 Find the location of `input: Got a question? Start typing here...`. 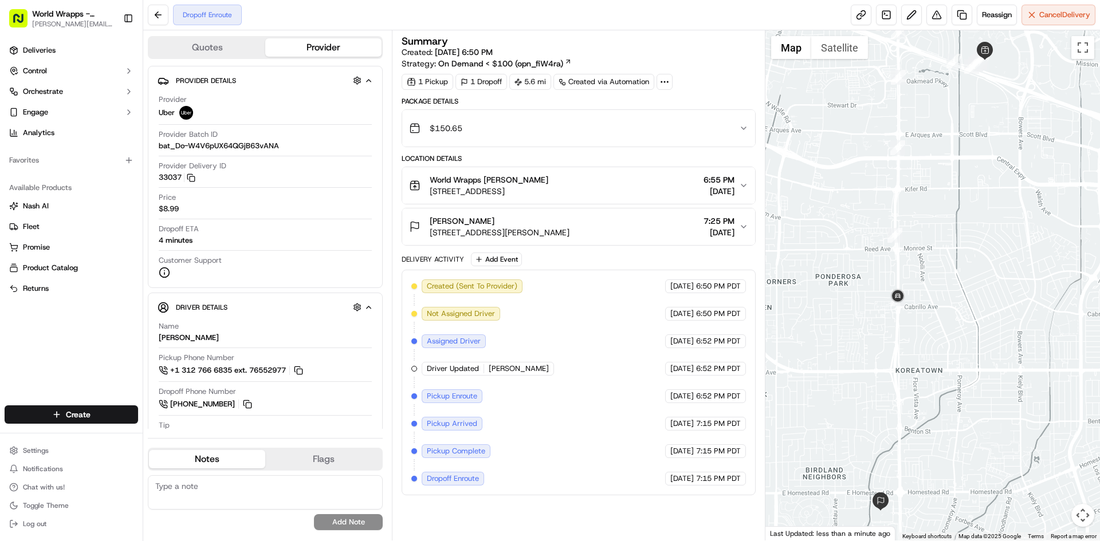

input: Got a question? Start typing here... is located at coordinates (118, 80).